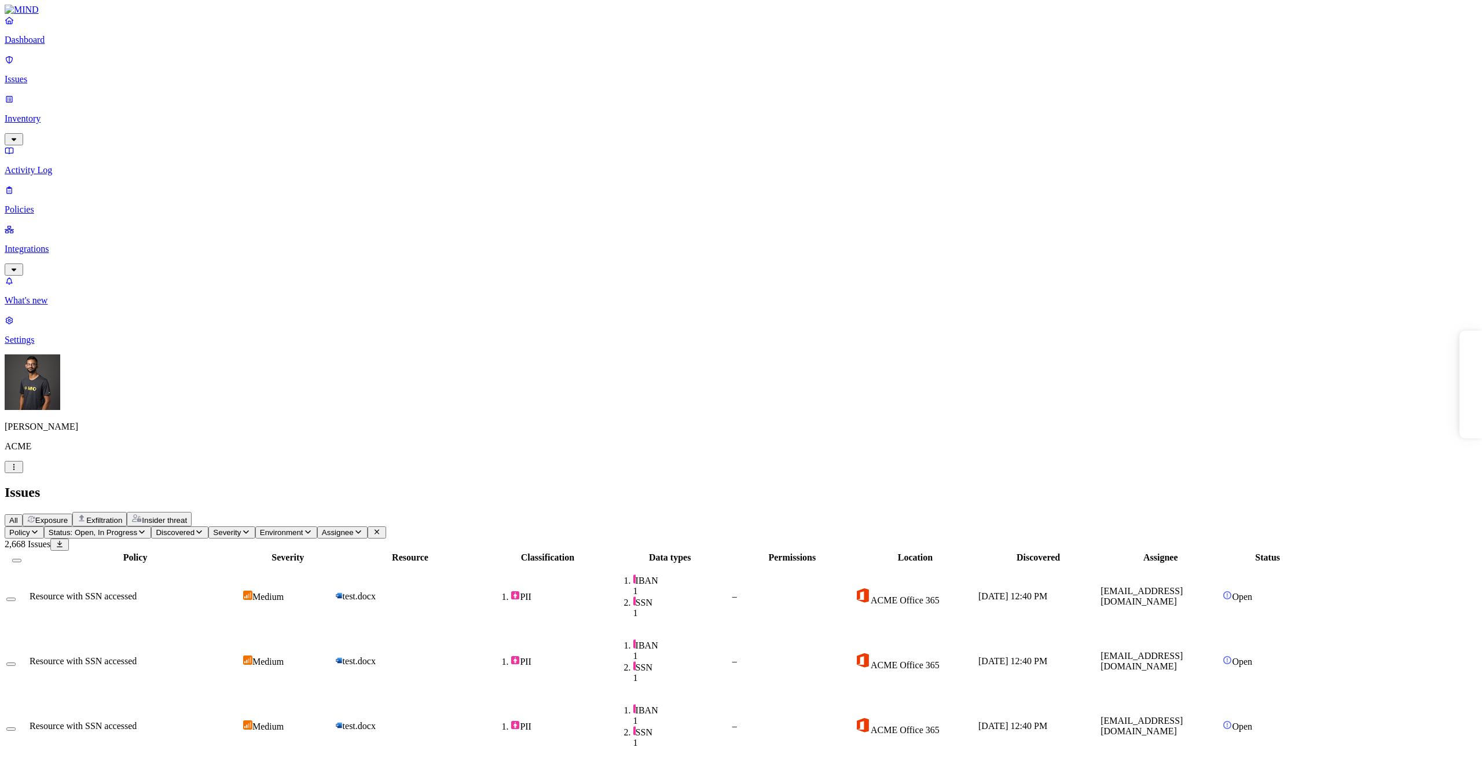 This screenshot has height=769, width=1482. I want to click on span: Policy, so click(20, 532).